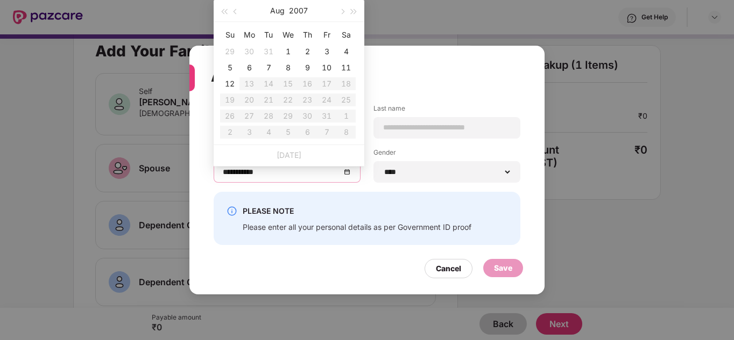 The image size is (734, 340). What do you see at coordinates (346, 52) in the screenshot?
I see `div: 4` at bounding box center [346, 52].